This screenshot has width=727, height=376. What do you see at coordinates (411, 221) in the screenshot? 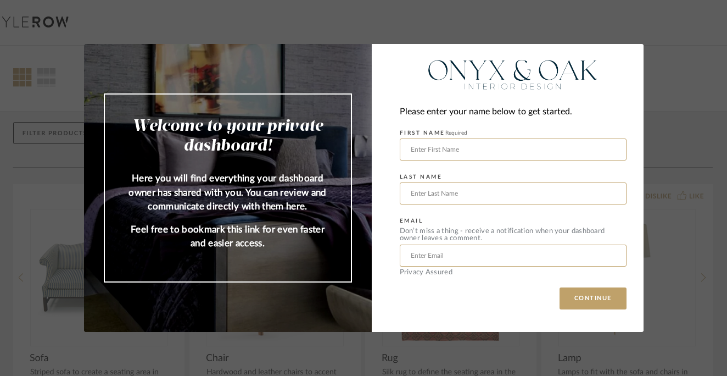
I see `label: EMAIL` at bounding box center [411, 221].